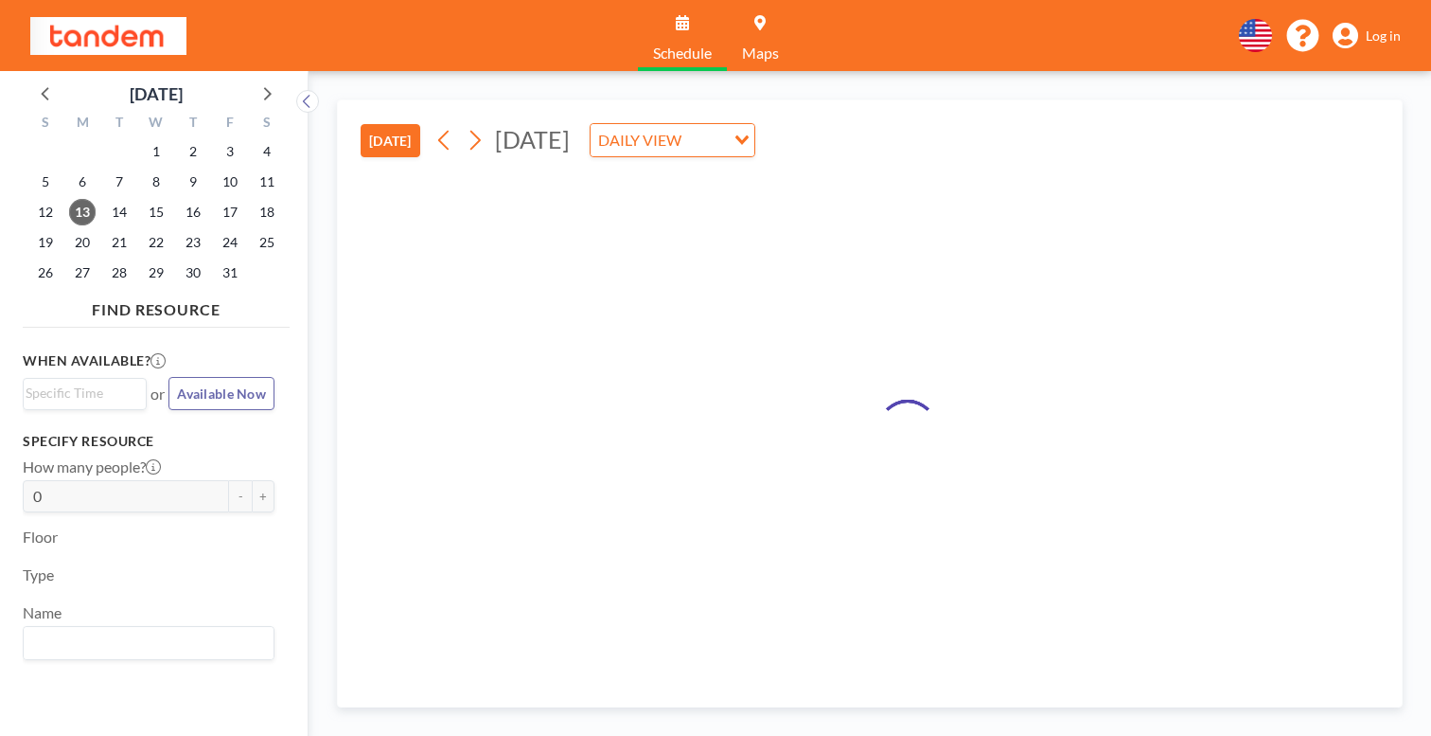 This screenshot has height=736, width=1431. What do you see at coordinates (193, 182) in the screenshot?
I see `span: Thursday, October 9, 2025` at bounding box center [193, 182].